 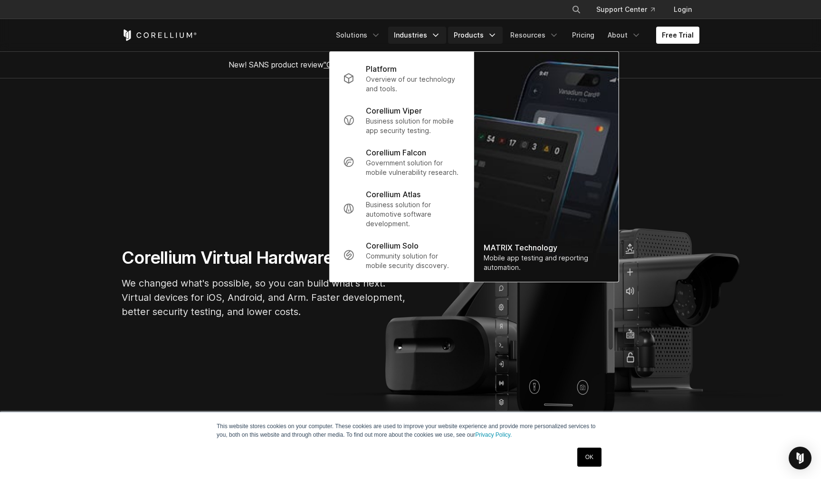 I want to click on a: Industries, so click(x=417, y=35).